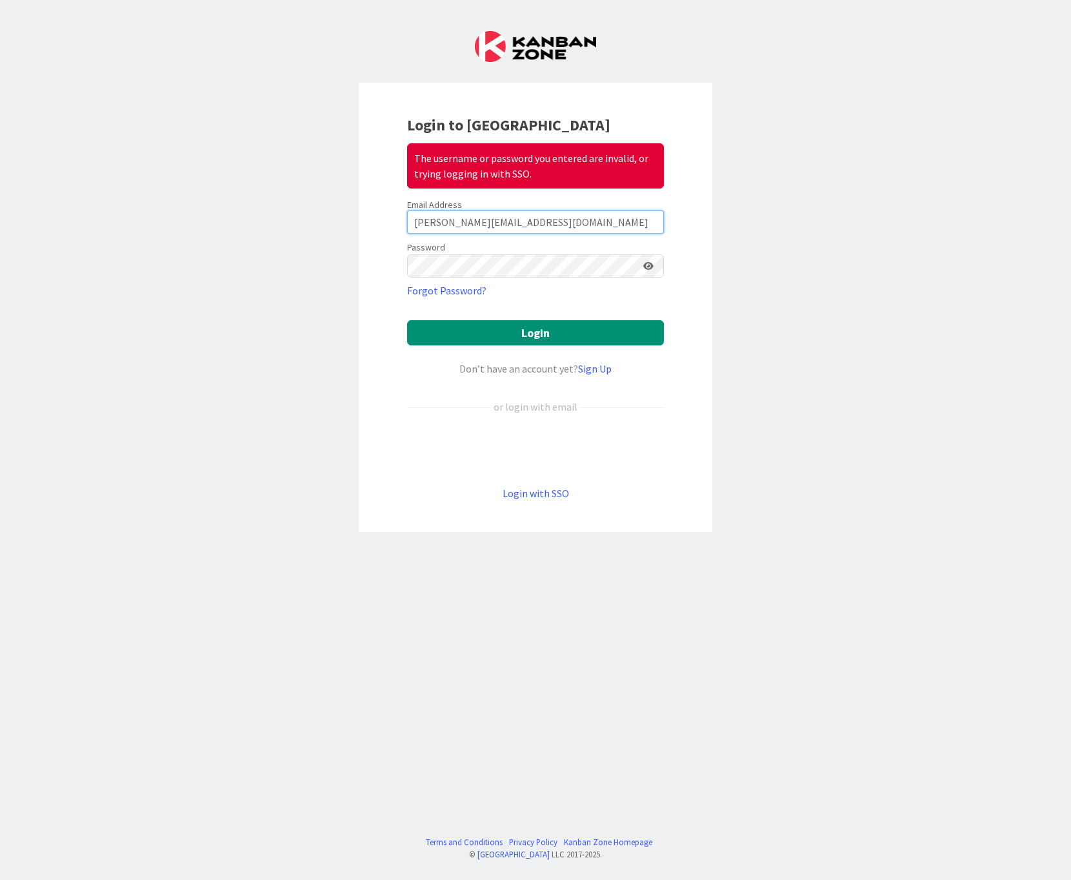  Describe the element at coordinates (426, 247) in the screenshot. I see `label: Password` at that location.